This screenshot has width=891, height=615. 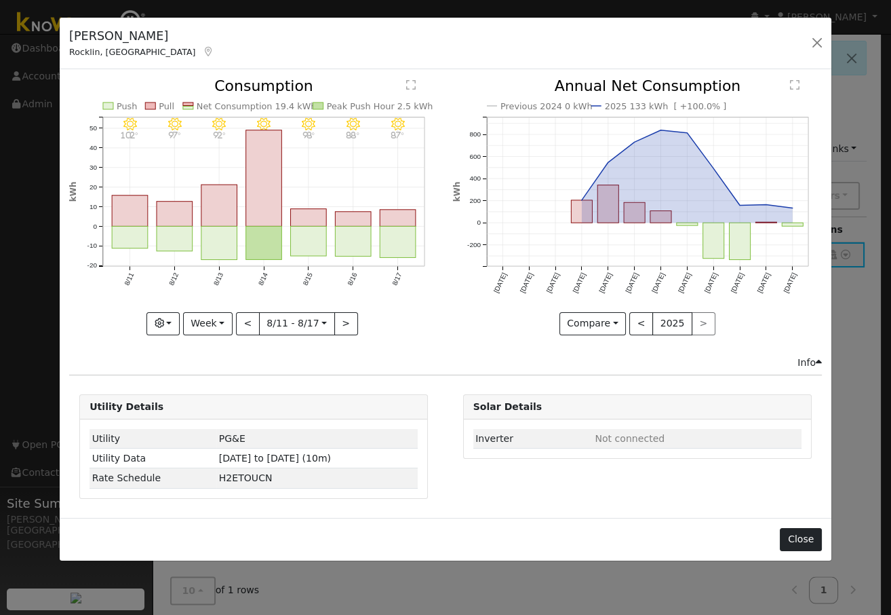 What do you see at coordinates (220, 125) in the screenshot?
I see `i: 8/13 - Clear` at bounding box center [220, 125].